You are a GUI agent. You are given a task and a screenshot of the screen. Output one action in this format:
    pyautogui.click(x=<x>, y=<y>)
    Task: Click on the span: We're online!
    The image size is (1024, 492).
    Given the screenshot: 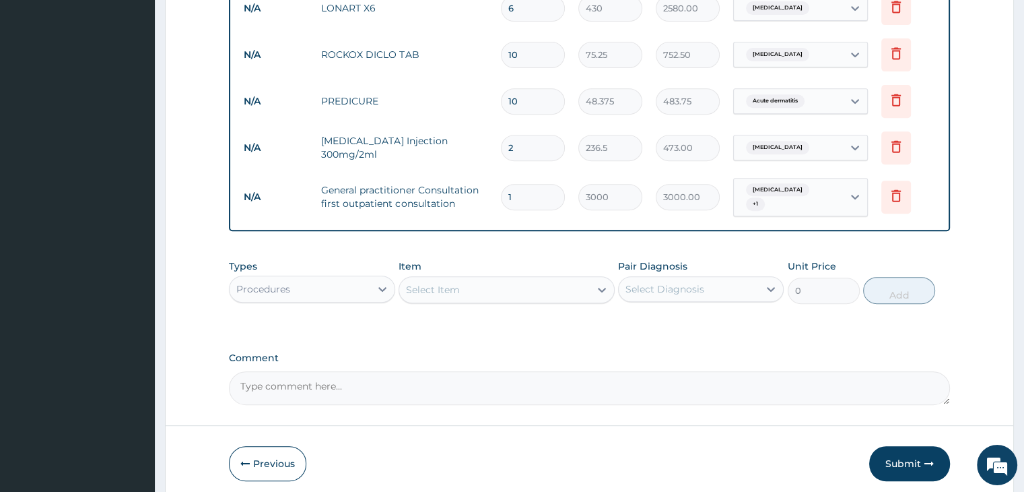 What is the action you would take?
    pyautogui.click(x=132, y=224)
    